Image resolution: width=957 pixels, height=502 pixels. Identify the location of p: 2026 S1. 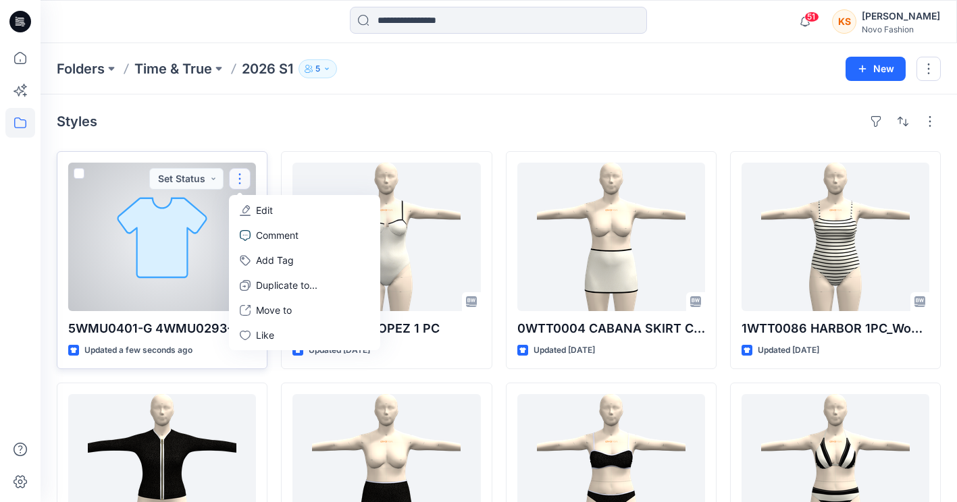
(267, 69).